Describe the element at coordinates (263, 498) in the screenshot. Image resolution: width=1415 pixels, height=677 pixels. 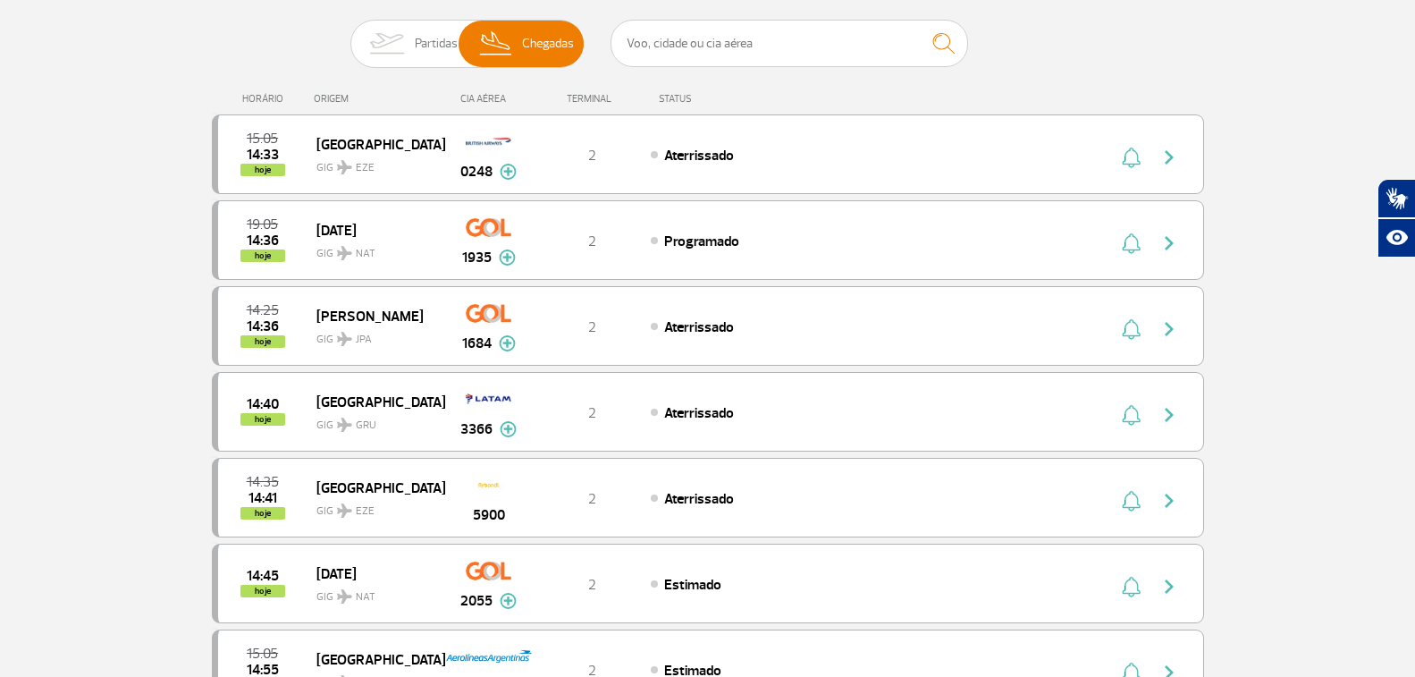
I see `span: 2025-09-27 14:41:16` at that location.